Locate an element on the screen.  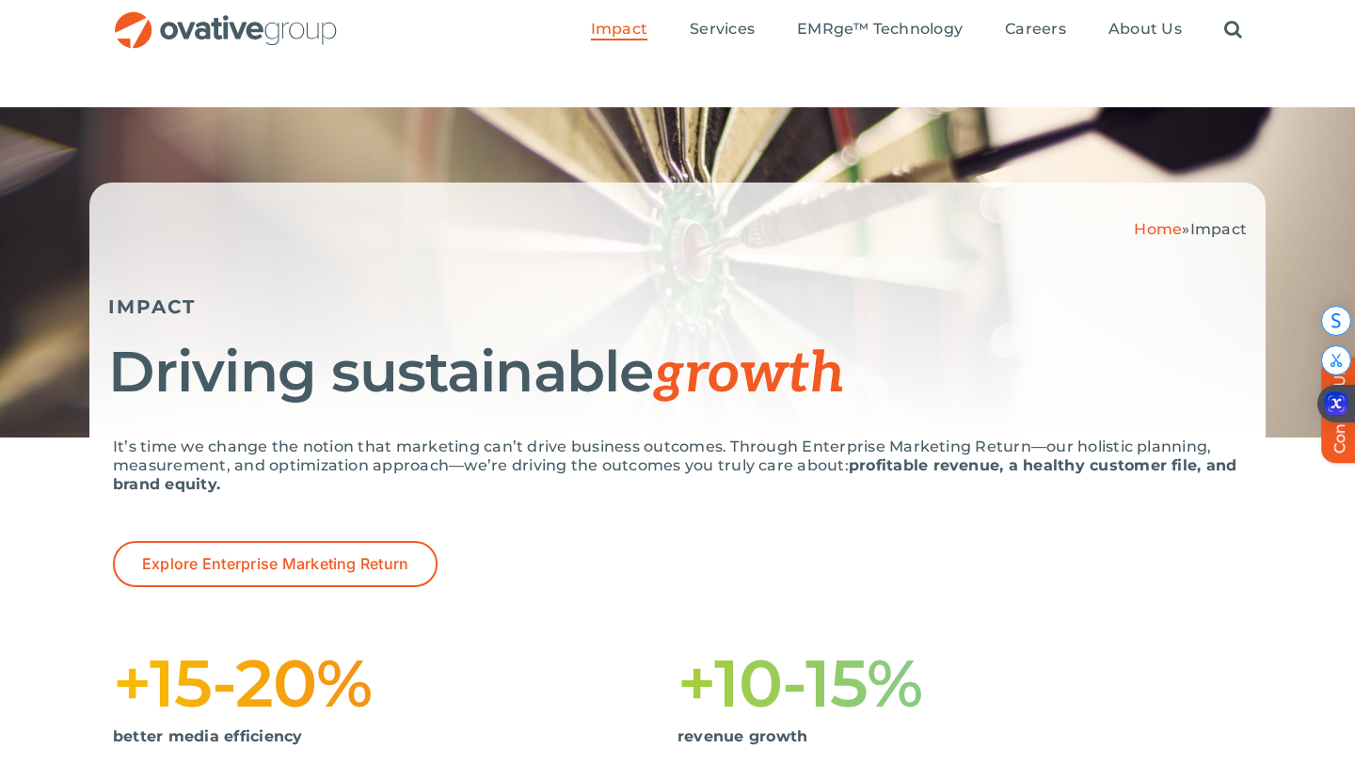
a: Impact is located at coordinates (619, 30).